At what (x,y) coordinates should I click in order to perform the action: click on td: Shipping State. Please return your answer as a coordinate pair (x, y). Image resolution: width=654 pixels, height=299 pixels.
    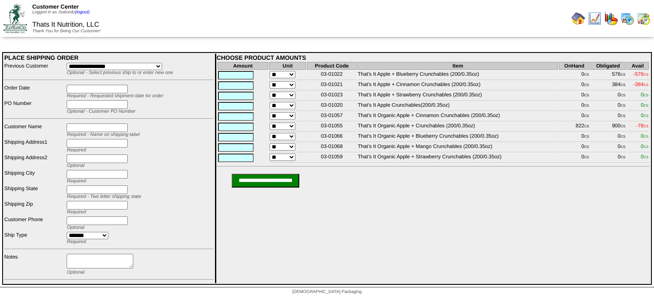
    Looking at the image, I should click on (34, 192).